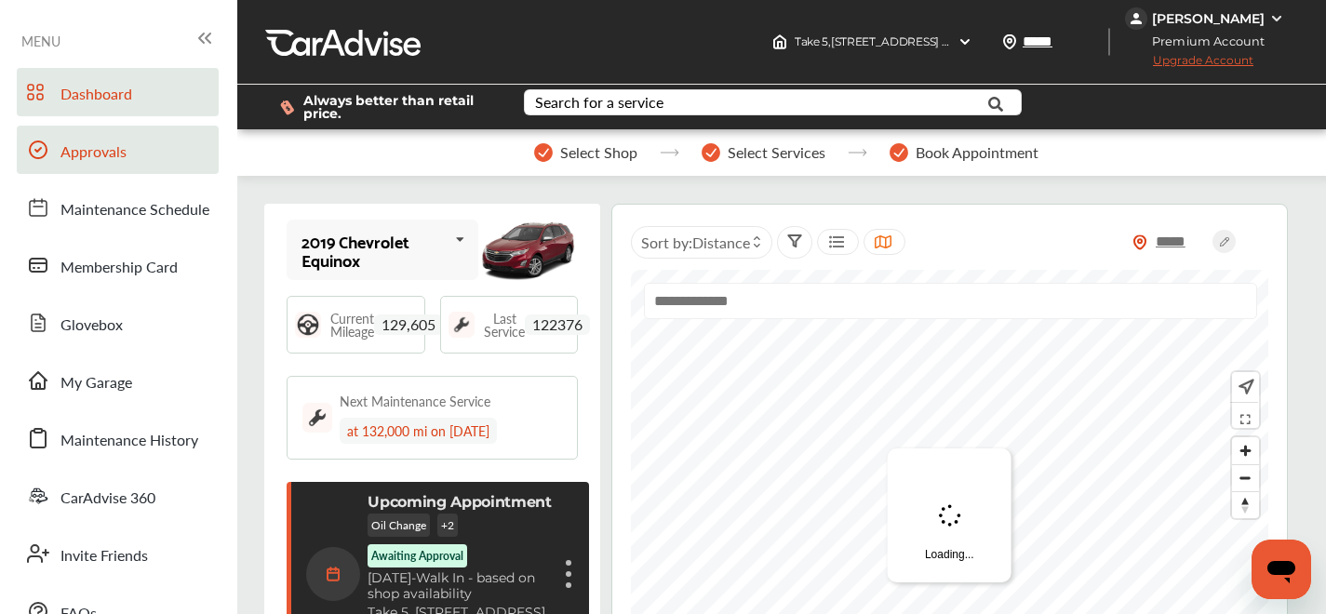  Describe the element at coordinates (108, 499) in the screenshot. I see `span: CarAdvise 360` at that location.